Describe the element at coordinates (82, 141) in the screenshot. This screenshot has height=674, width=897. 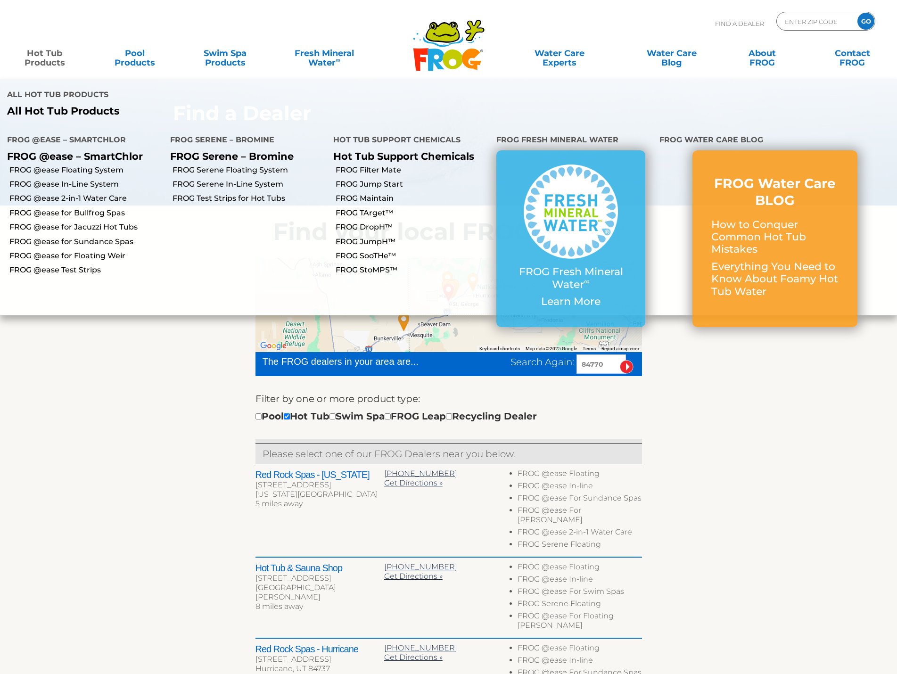
I see `h4: FROG @ease – SmartChlor` at that location.